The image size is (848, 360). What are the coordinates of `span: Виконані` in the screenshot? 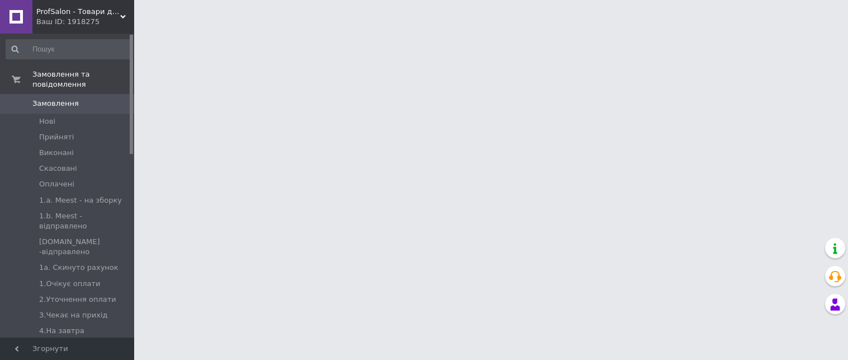 It's located at (56, 153).